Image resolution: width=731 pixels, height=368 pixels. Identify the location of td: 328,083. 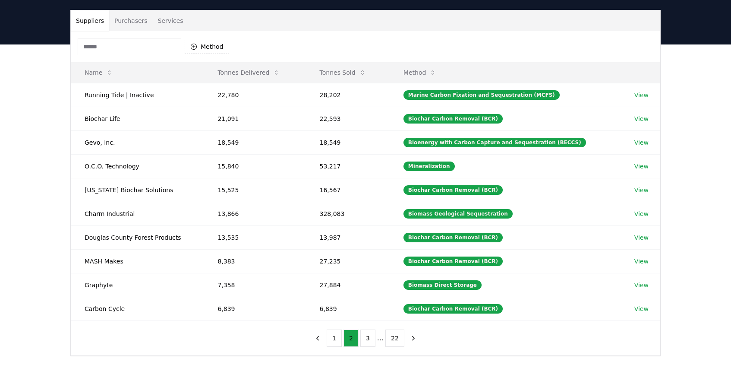
(348, 213).